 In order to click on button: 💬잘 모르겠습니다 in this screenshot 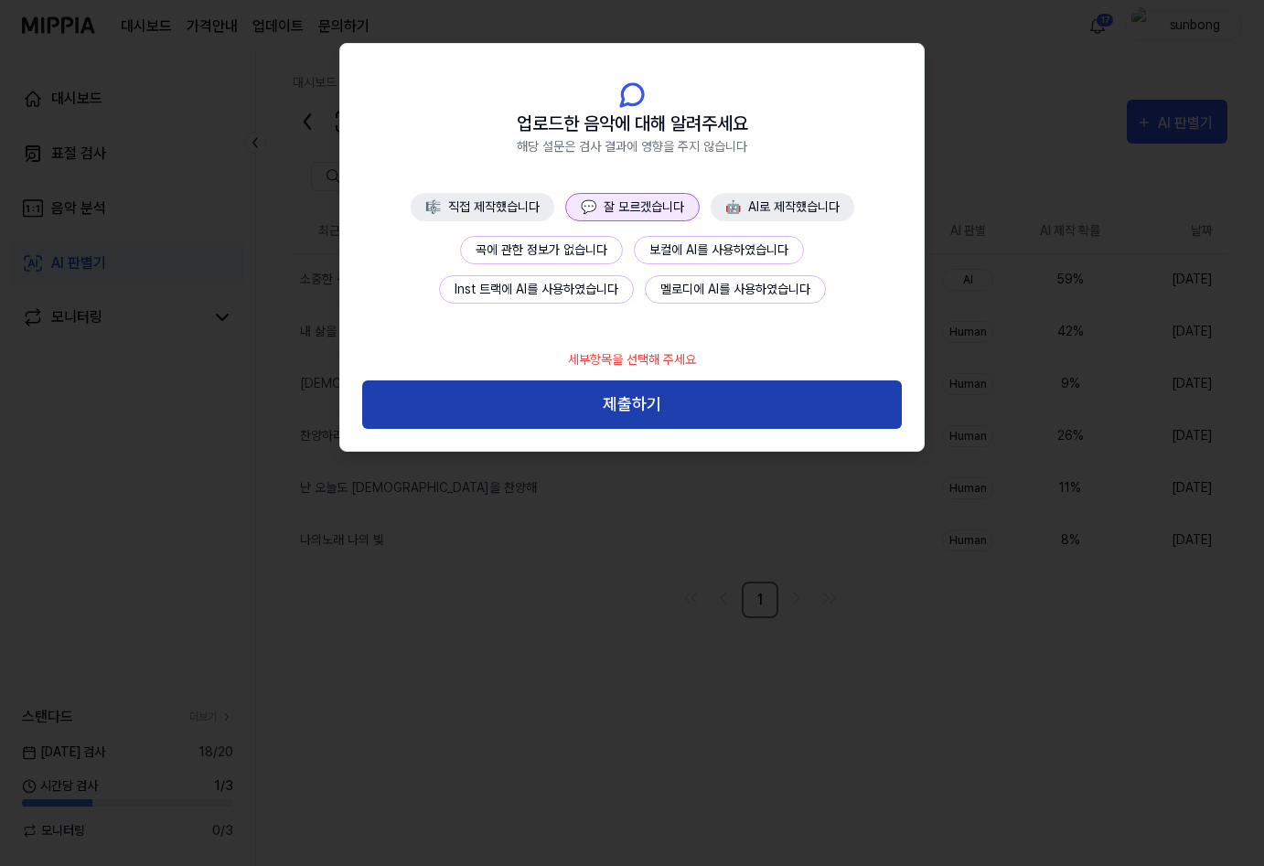, I will do `click(632, 207)`.